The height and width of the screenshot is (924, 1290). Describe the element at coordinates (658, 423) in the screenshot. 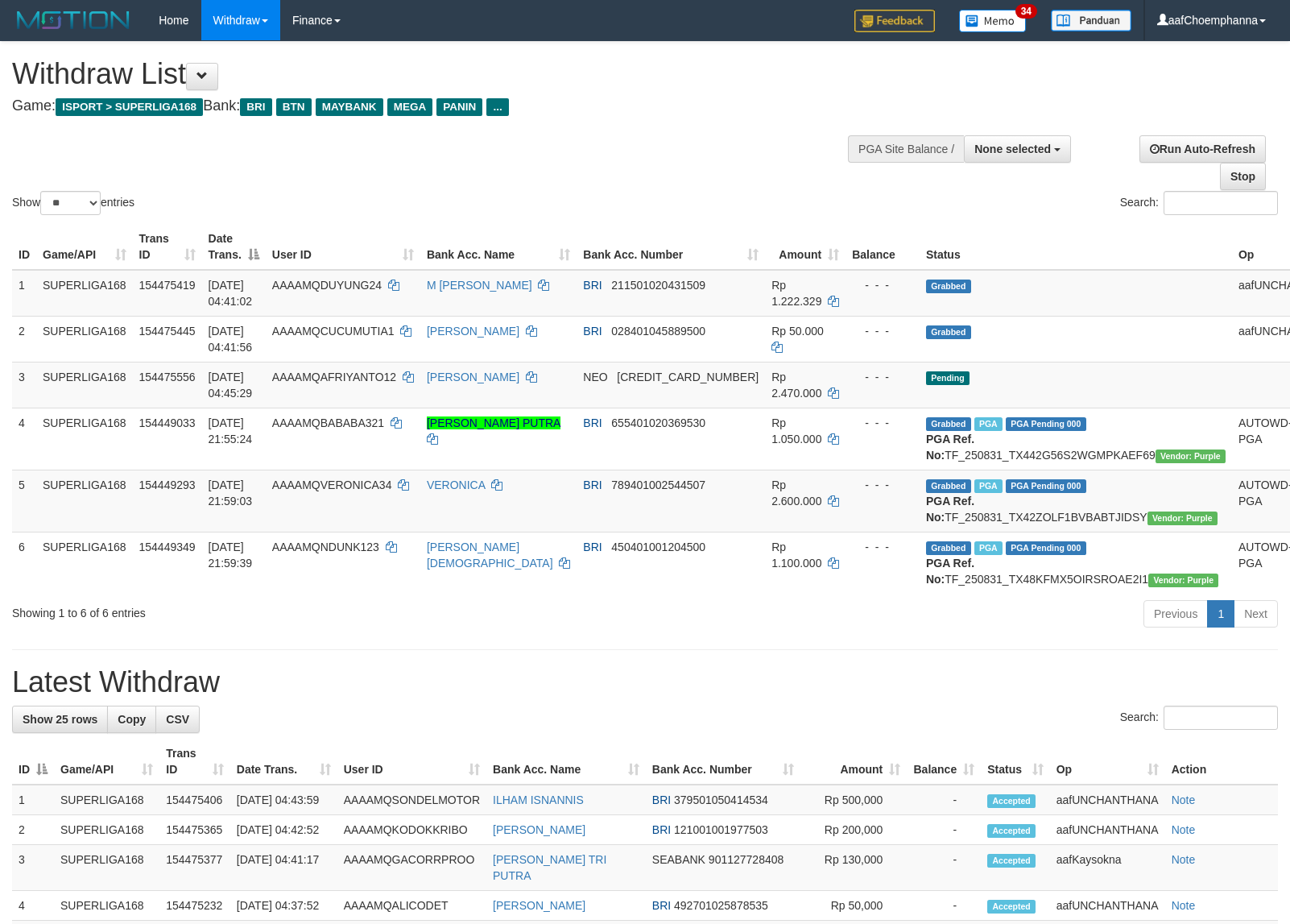

I see `span: Copy 655401020369530 to clipboard` at that location.